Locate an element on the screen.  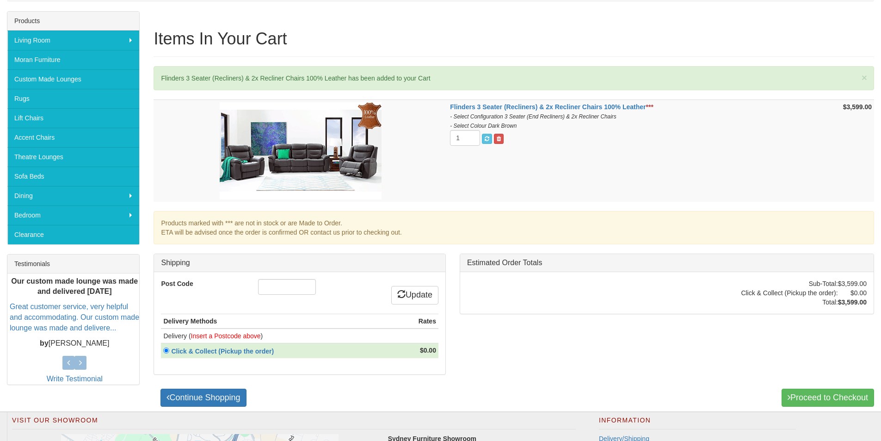
div: Flinders 3 Seater (Recliners) & 2x Recliner Chairs 100% Leather has been added to your Cart is located at coordinates (514, 78).